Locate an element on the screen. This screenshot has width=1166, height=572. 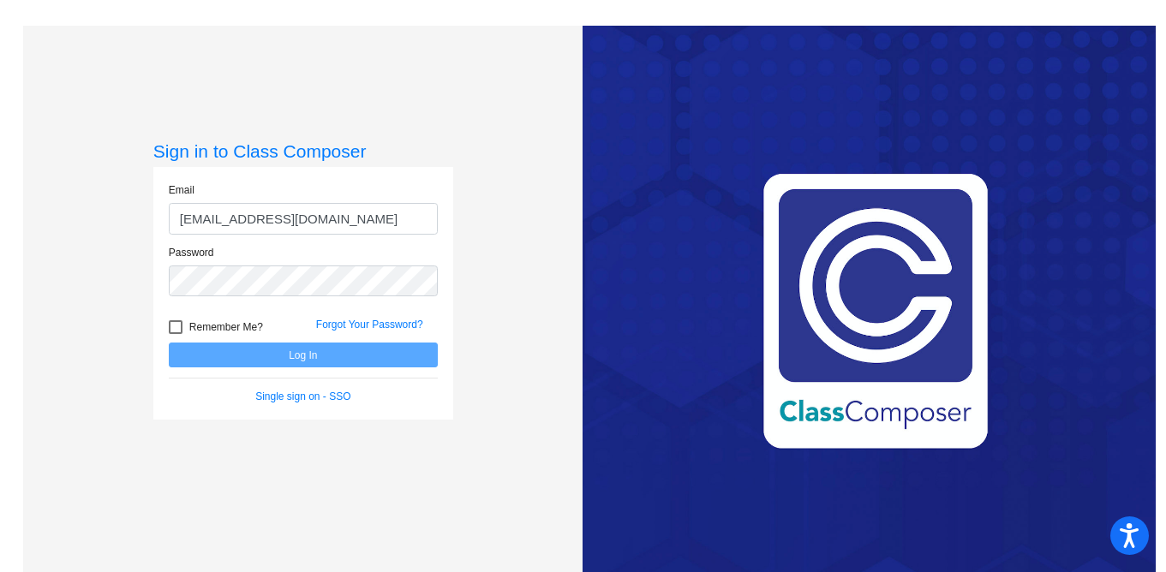
a: Single sign on - SSO is located at coordinates (303, 397).